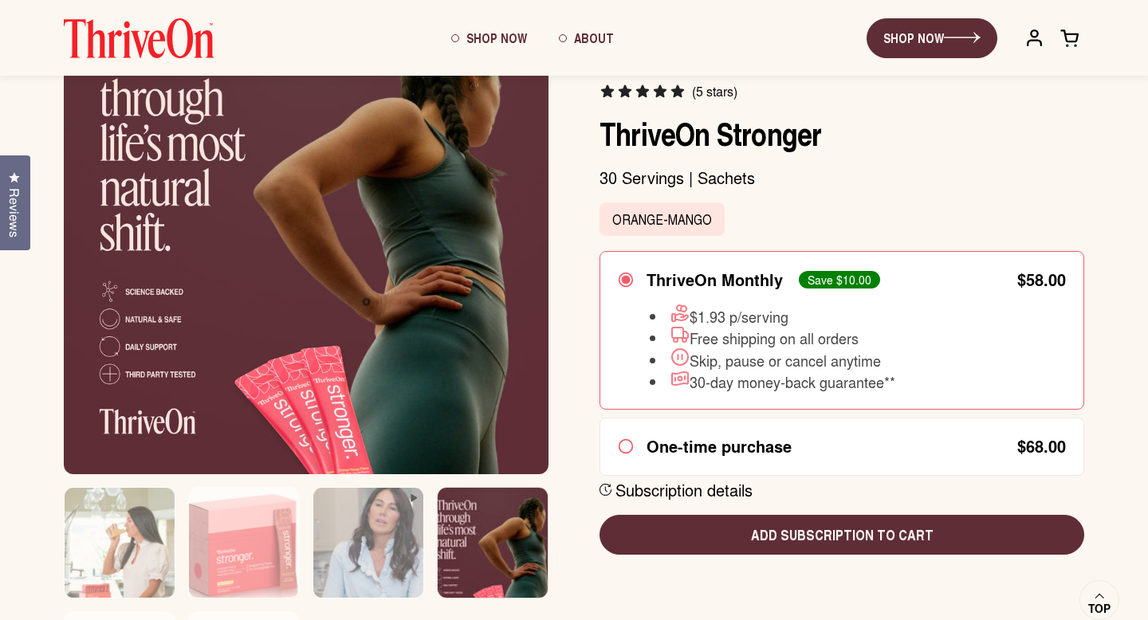 Image resolution: width=1148 pixels, height=620 pixels. What do you see at coordinates (772, 315) in the screenshot?
I see `li: $1.93 p/serving` at bounding box center [772, 315].